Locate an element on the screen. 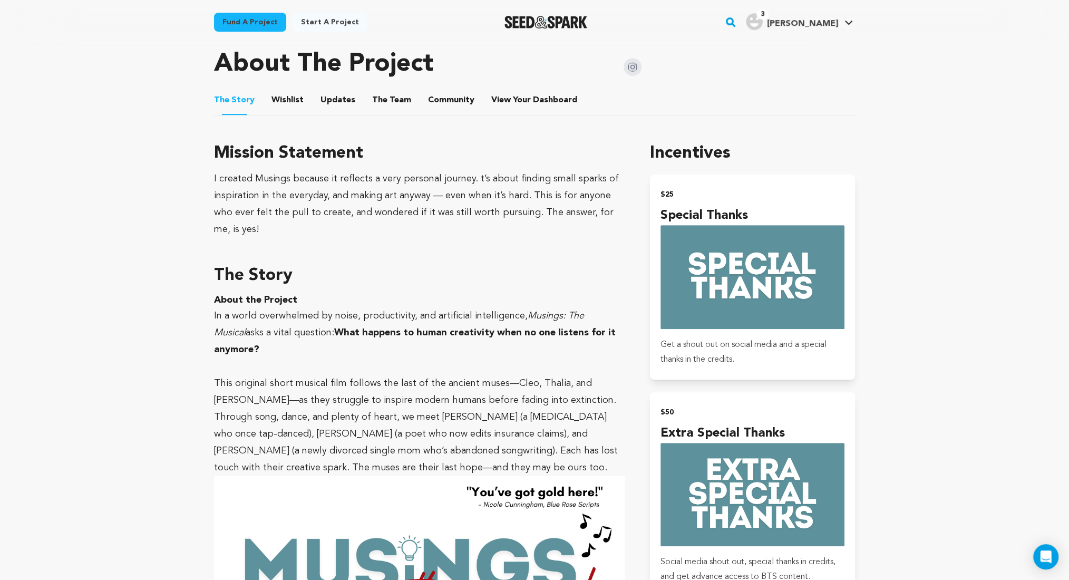 The height and width of the screenshot is (580, 1069). span: Get a shout out on social media and a special thanks in the credits. is located at coordinates (743, 352).